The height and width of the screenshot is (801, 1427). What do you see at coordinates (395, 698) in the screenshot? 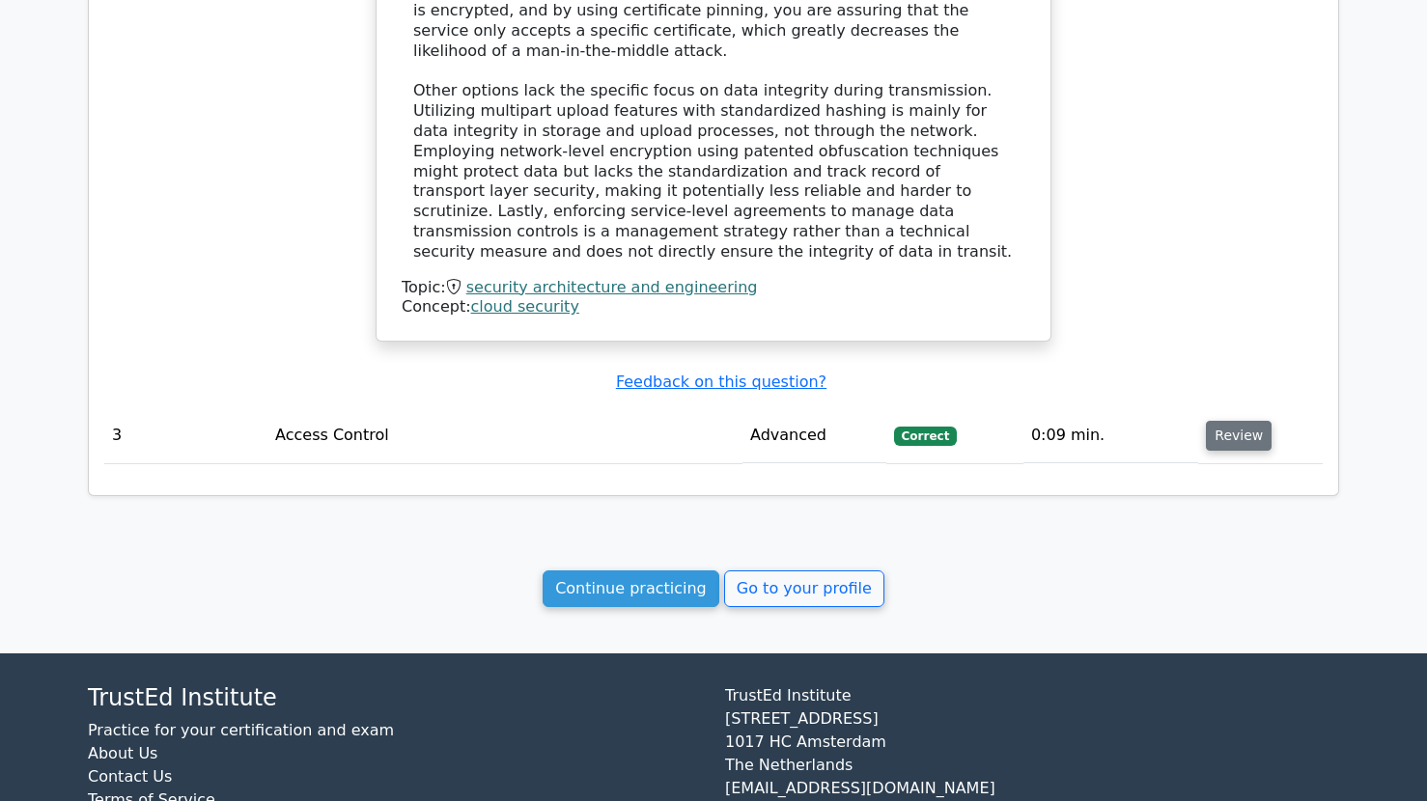
I see `h4: TrustEd Institute` at bounding box center [395, 698].